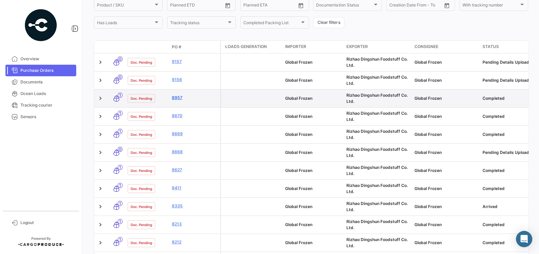 This screenshot has height=254, width=539. What do you see at coordinates (378, 47) in the screenshot?
I see `datatable-header-cell: Exporter` at bounding box center [378, 47].